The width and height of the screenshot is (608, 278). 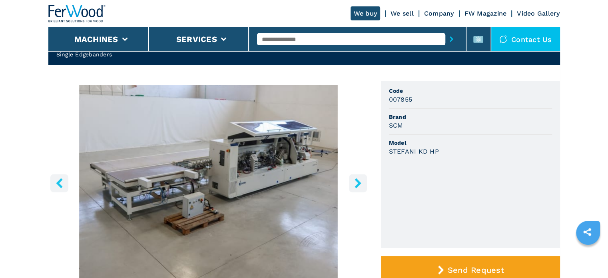 What do you see at coordinates (452, 39) in the screenshot?
I see `button: submit-button` at bounding box center [452, 39].